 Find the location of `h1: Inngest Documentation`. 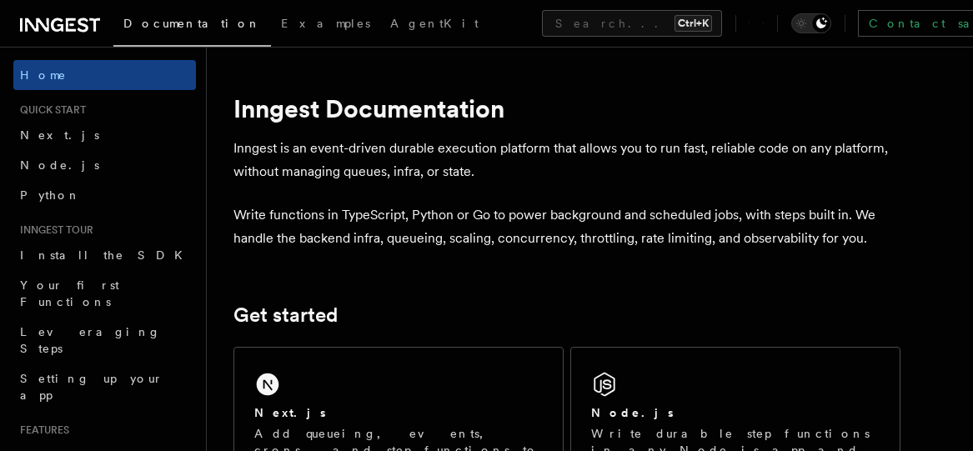

h1: Inngest Documentation is located at coordinates (567, 108).